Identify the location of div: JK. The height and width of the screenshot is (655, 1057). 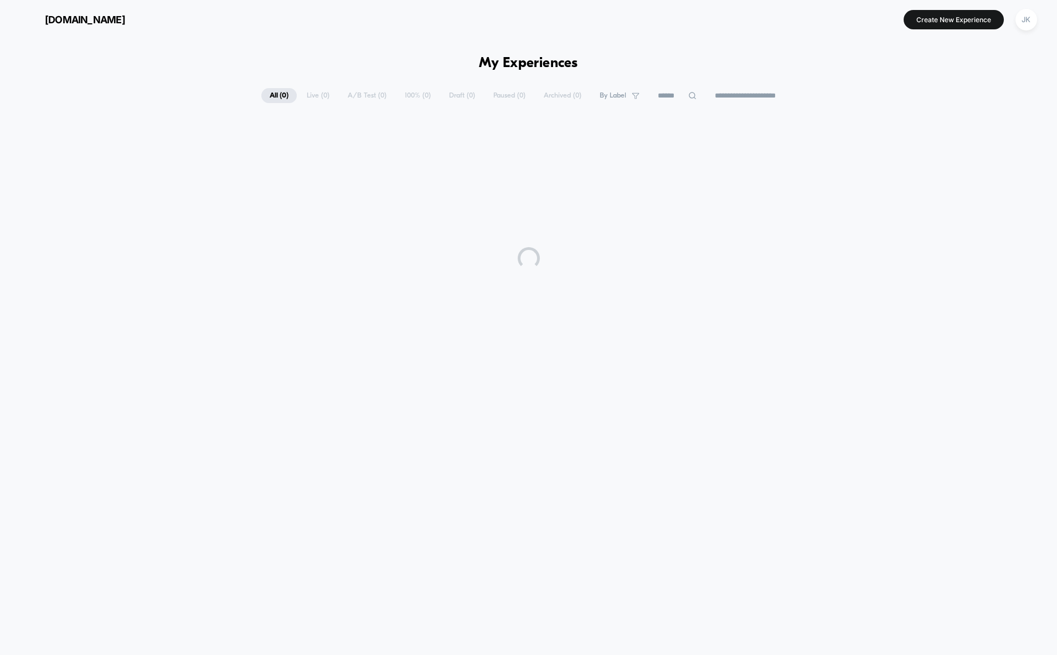
(1026, 19).